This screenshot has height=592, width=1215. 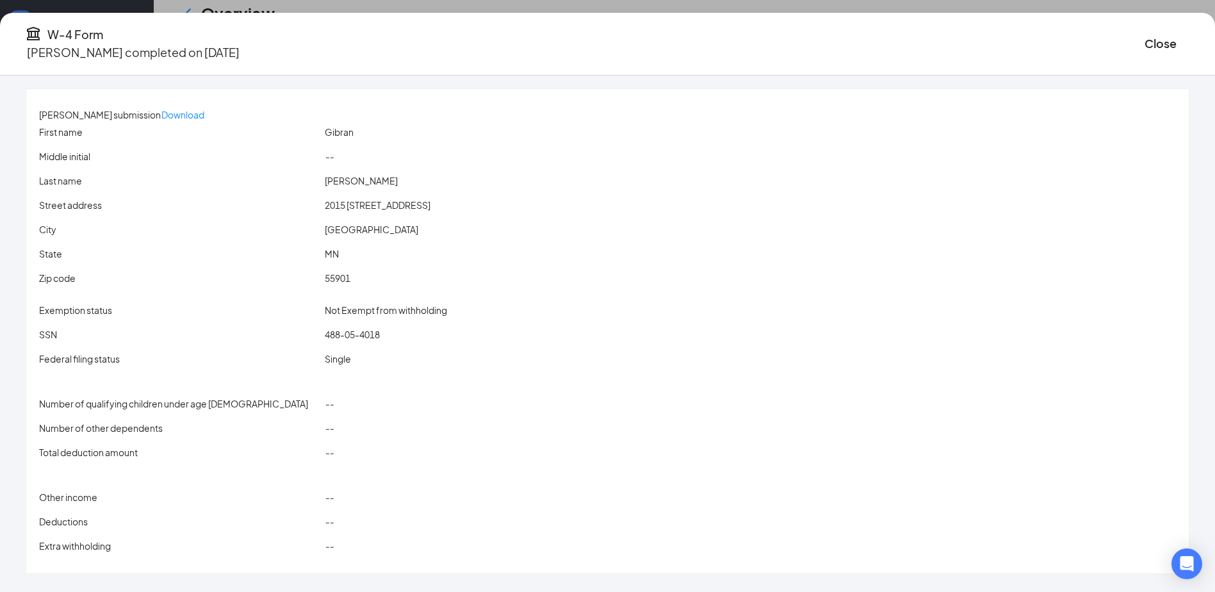 What do you see at coordinates (179, 310) in the screenshot?
I see `p: Exemption status` at bounding box center [179, 310].